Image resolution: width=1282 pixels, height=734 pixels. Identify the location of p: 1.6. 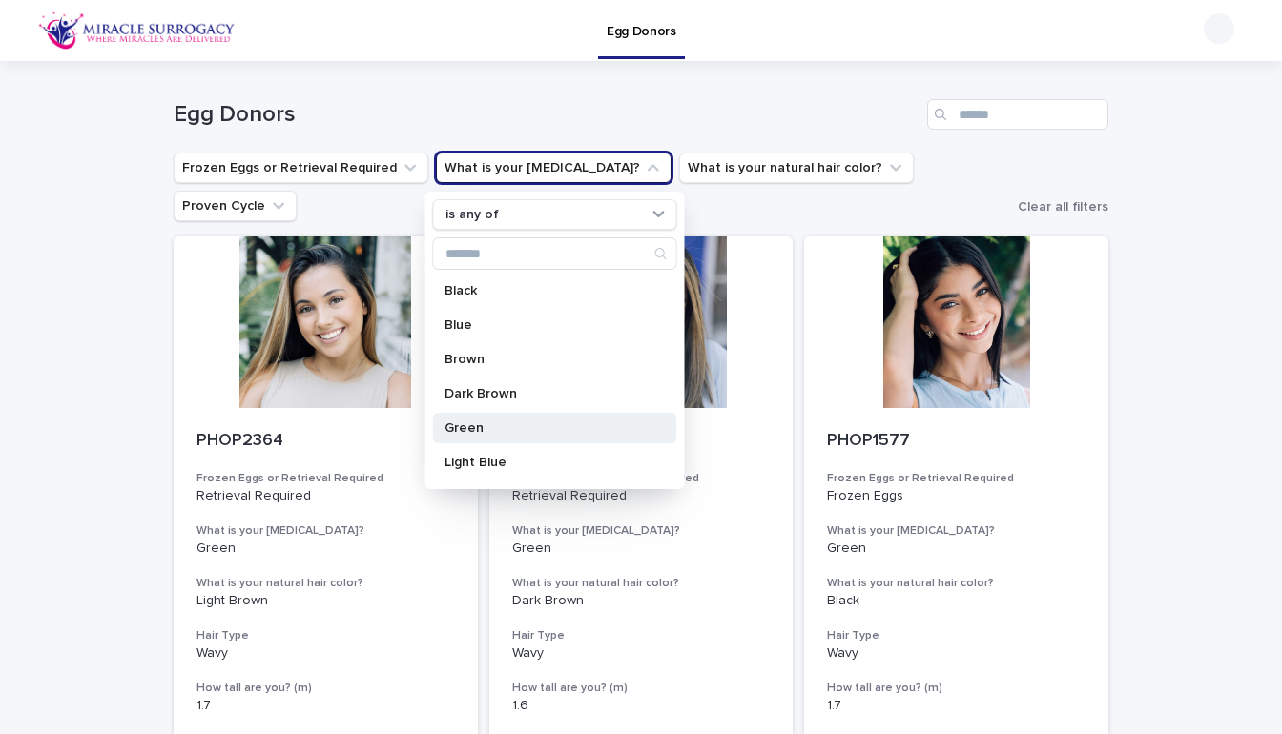
(641, 706).